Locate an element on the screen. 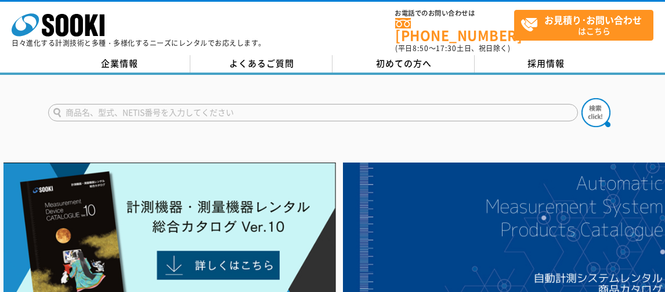 The height and width of the screenshot is (292, 665). a: お見積り･お問い合わせはこちら is located at coordinates (584, 25).